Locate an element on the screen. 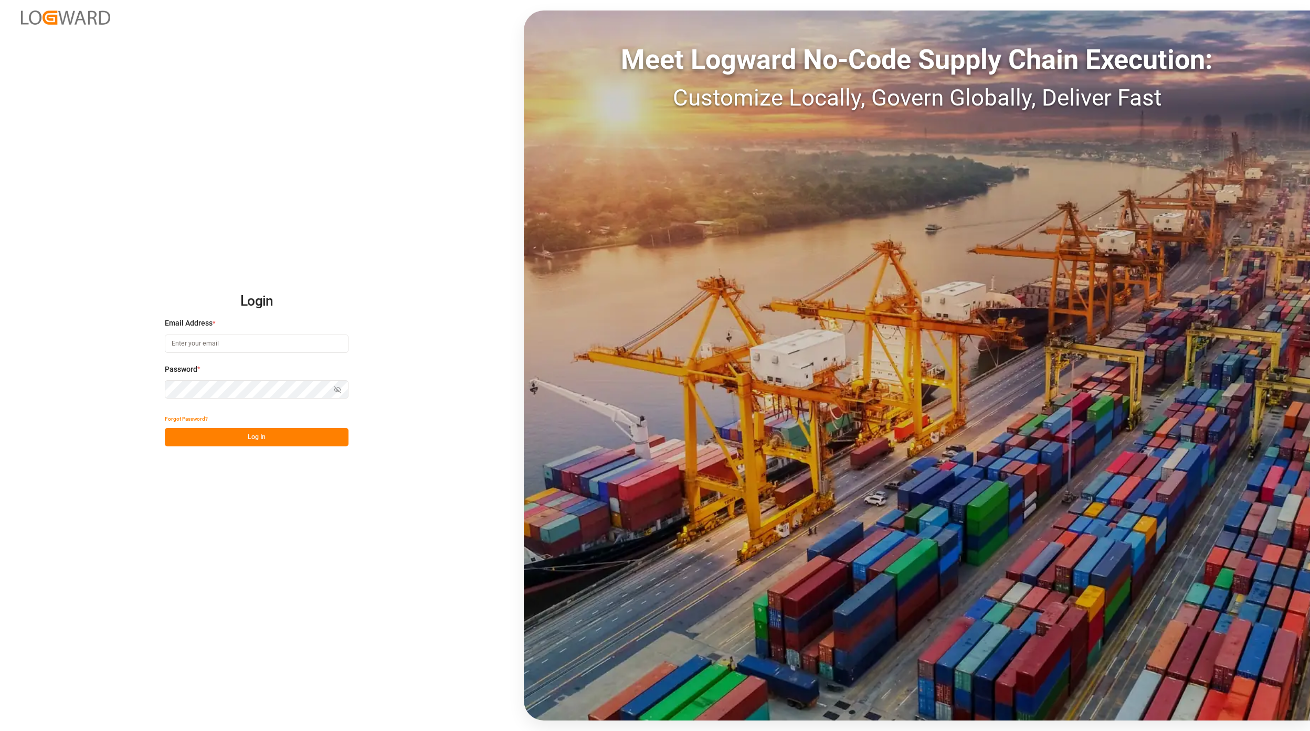 Image resolution: width=1310 pixels, height=731 pixels. button: Forgot Password? is located at coordinates (186, 418).